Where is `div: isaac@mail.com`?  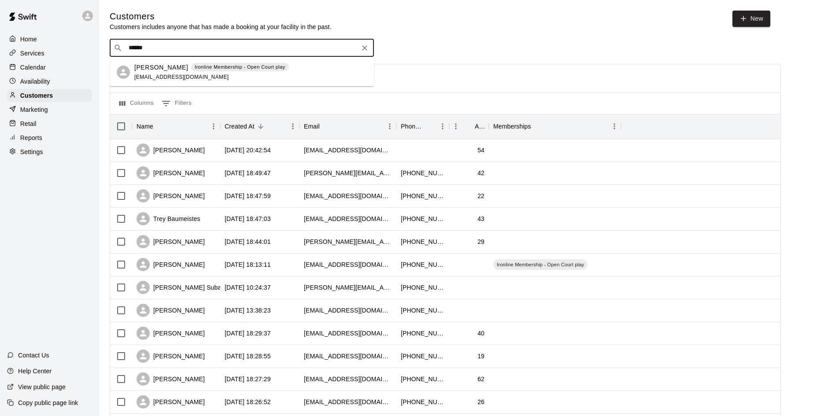 div: isaac@mail.com is located at coordinates (348, 242).